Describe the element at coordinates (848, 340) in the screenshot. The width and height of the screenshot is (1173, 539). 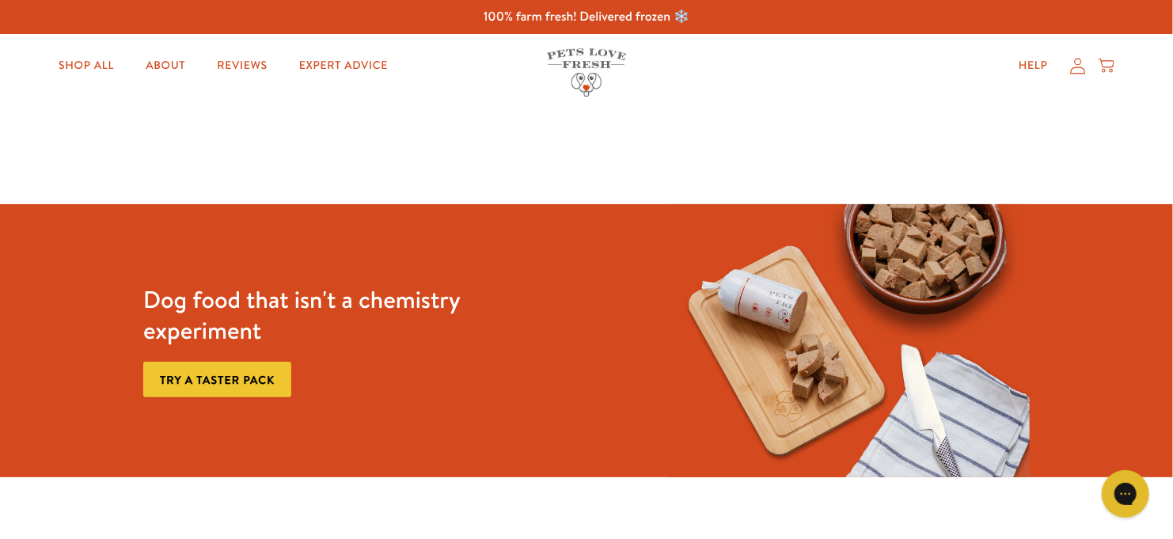
I see `img: Fussy` at that location.